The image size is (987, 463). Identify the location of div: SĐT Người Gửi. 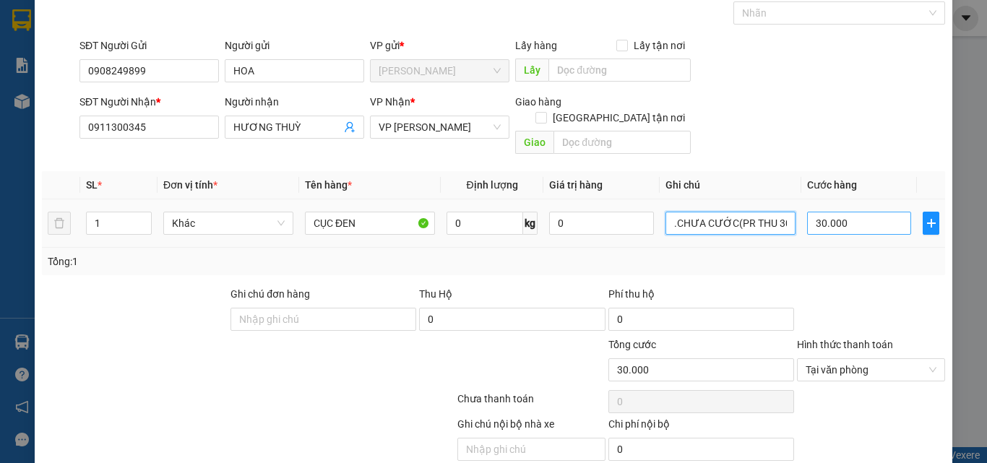
(149, 46).